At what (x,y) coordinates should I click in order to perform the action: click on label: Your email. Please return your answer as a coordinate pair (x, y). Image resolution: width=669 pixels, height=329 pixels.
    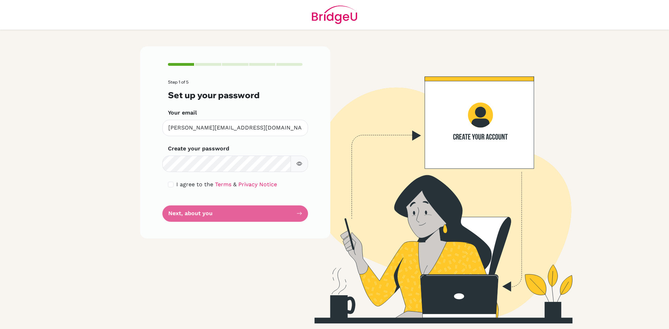
    Looking at the image, I should click on (182, 113).